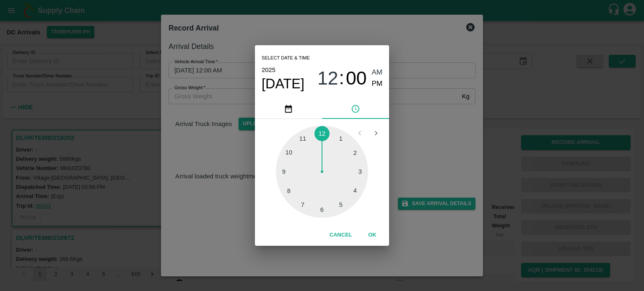 The image size is (644, 291). I want to click on span: 12, so click(328, 78).